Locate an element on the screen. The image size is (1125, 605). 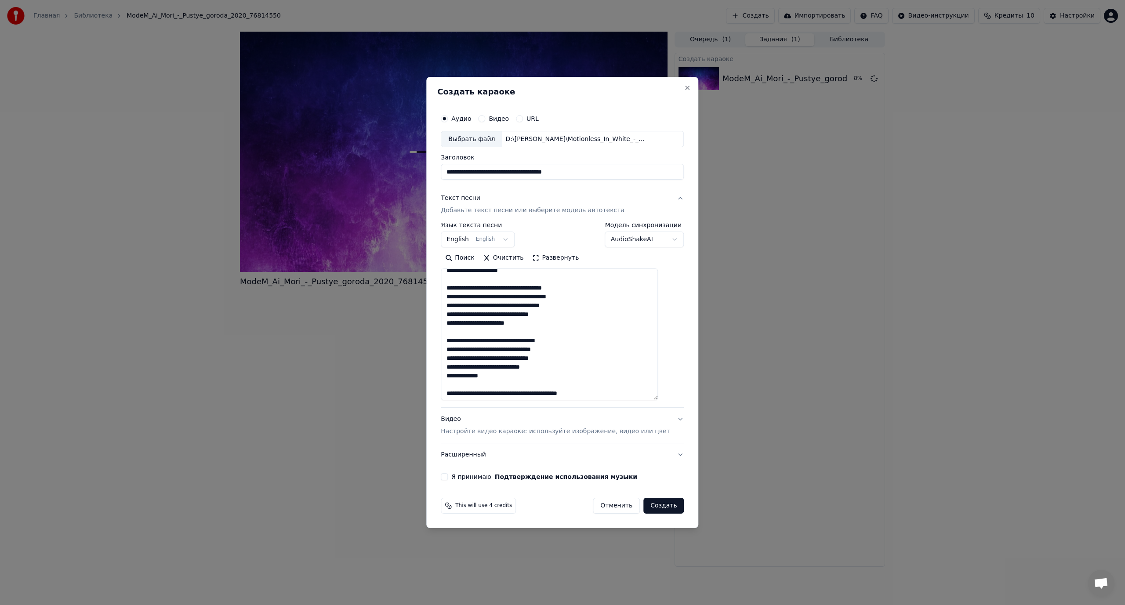
label: URL is located at coordinates (533, 119).